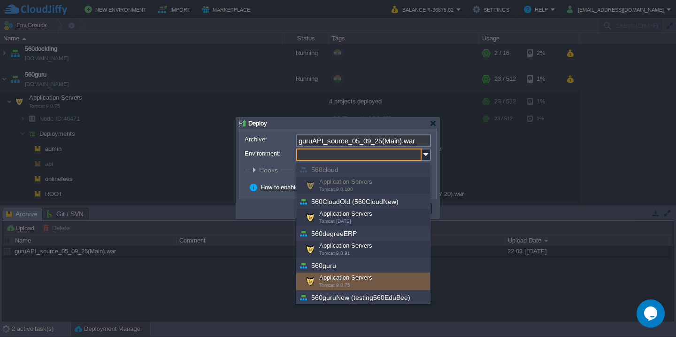  Describe the element at coordinates (258, 123) in the screenshot. I see `span: Deploy` at that location.